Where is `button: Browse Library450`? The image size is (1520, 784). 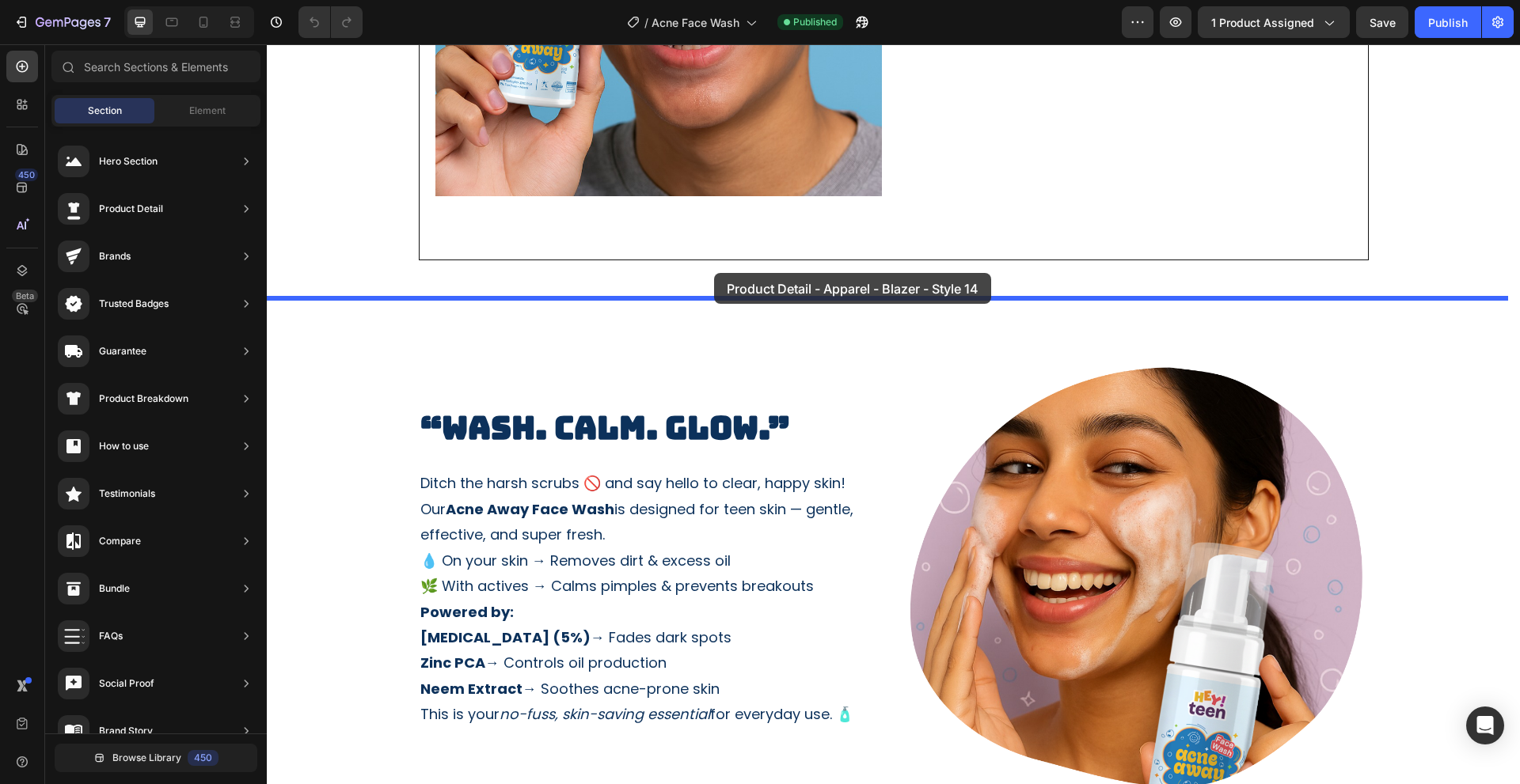
button: Browse Library450 is located at coordinates (156, 758).